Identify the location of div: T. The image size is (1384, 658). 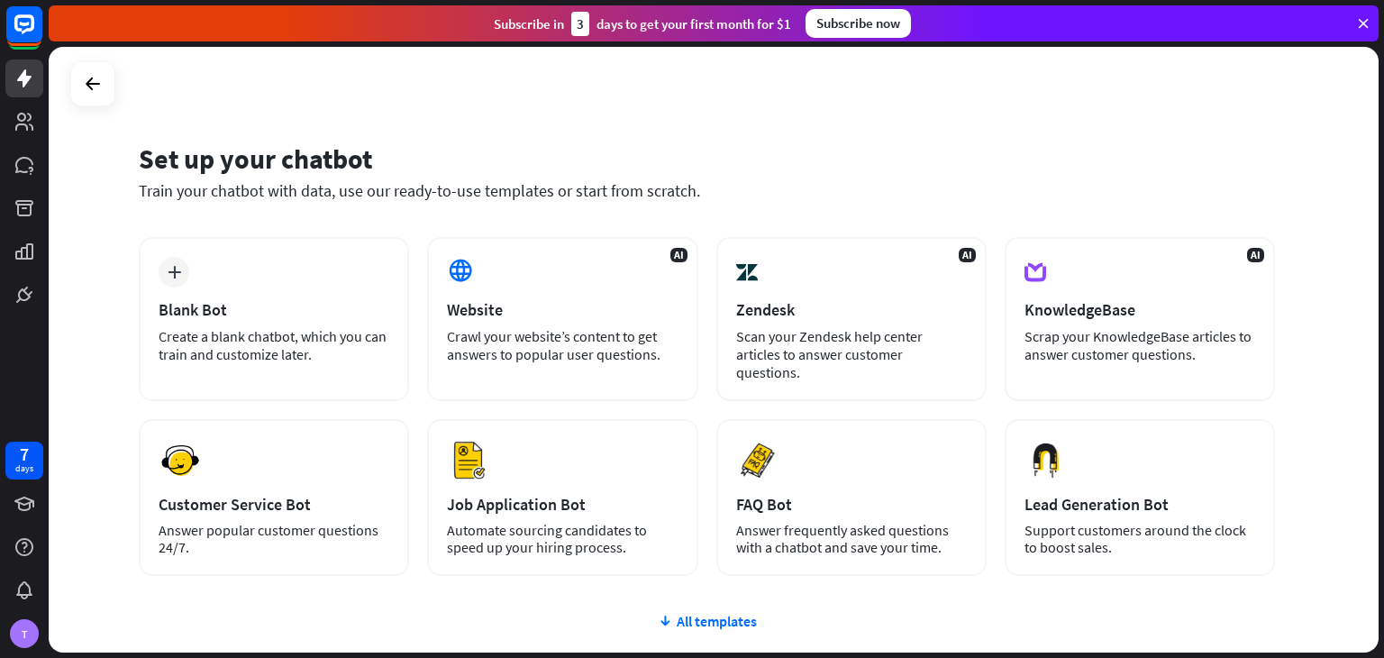
(24, 634).